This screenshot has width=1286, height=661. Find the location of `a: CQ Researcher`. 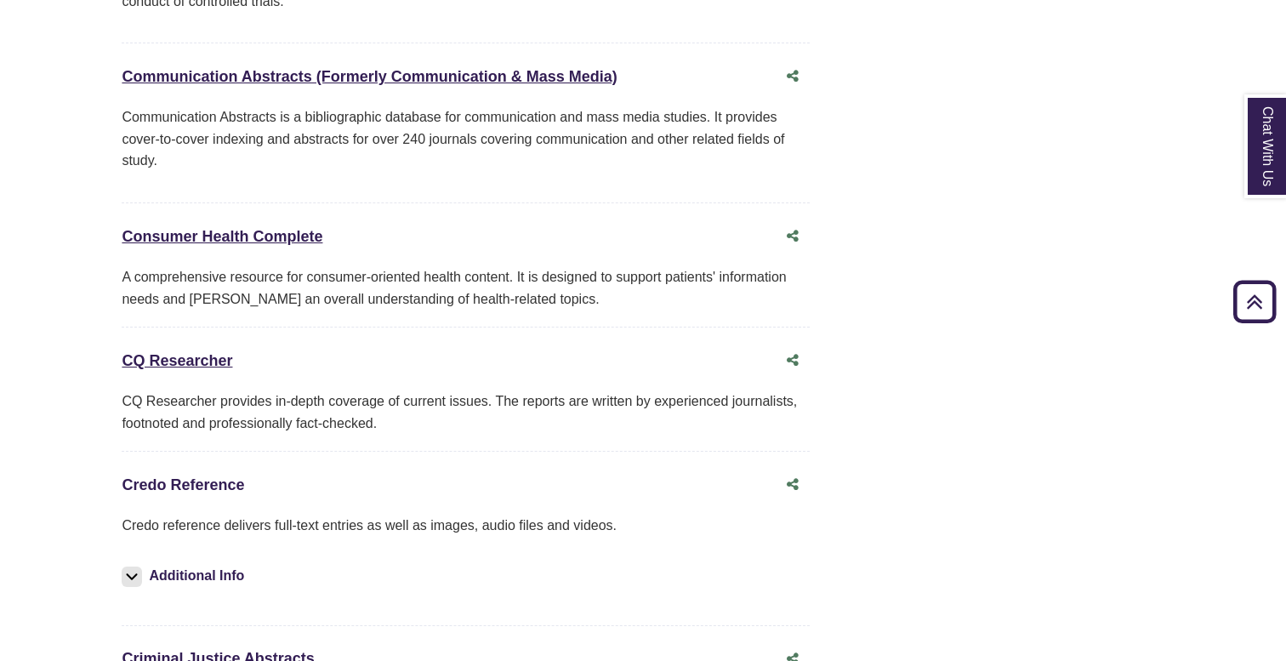

a: CQ Researcher is located at coordinates (177, 361).